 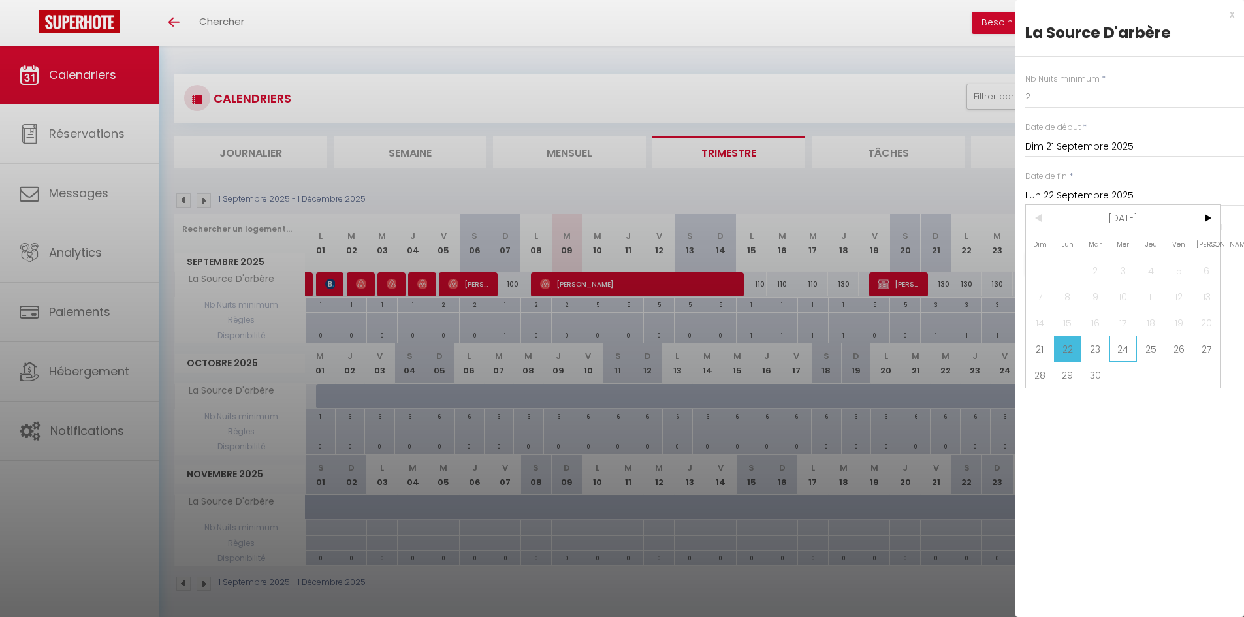 What do you see at coordinates (1151, 244) in the screenshot?
I see `span: Jeu` at bounding box center [1151, 244].